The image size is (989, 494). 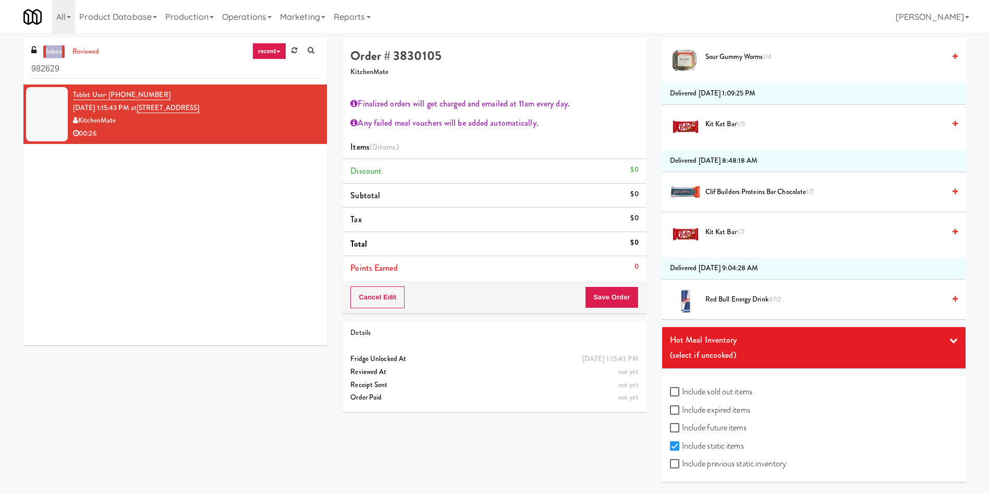 I want to click on div: Kit Kat Bar1/7, so click(x=830, y=232).